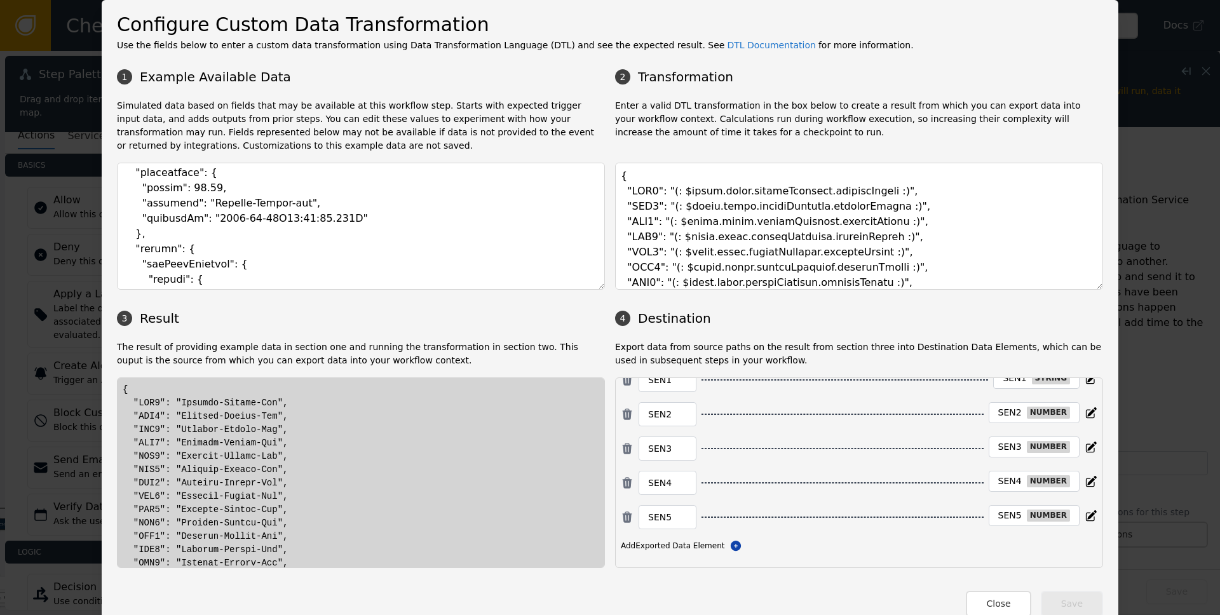 This screenshot has width=1220, height=615. Describe the element at coordinates (859, 126) in the screenshot. I see `p: Enter a valid DTL transformation in the box below to create a result from which you can export da...` at that location.